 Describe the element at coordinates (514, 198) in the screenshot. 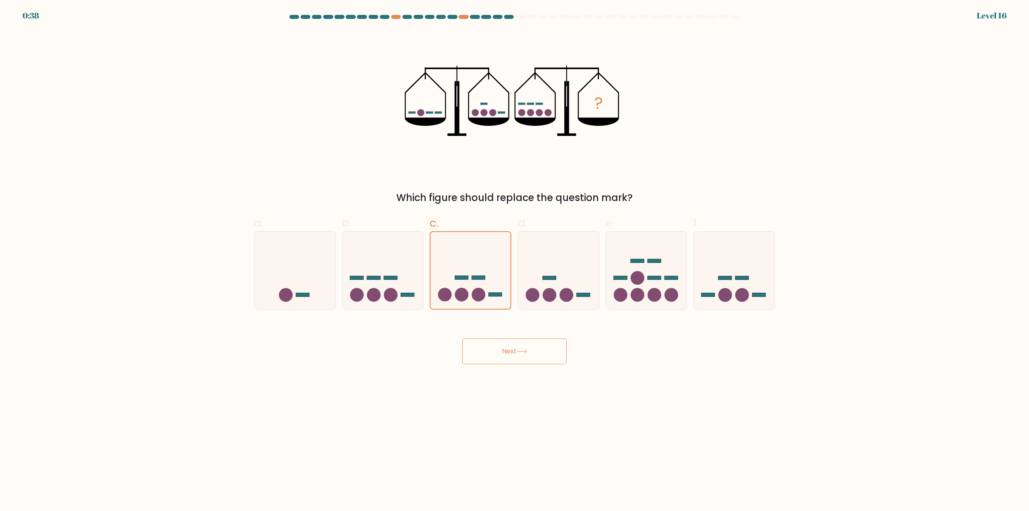

I see `div: Which figure should replace the question mark?` at that location.